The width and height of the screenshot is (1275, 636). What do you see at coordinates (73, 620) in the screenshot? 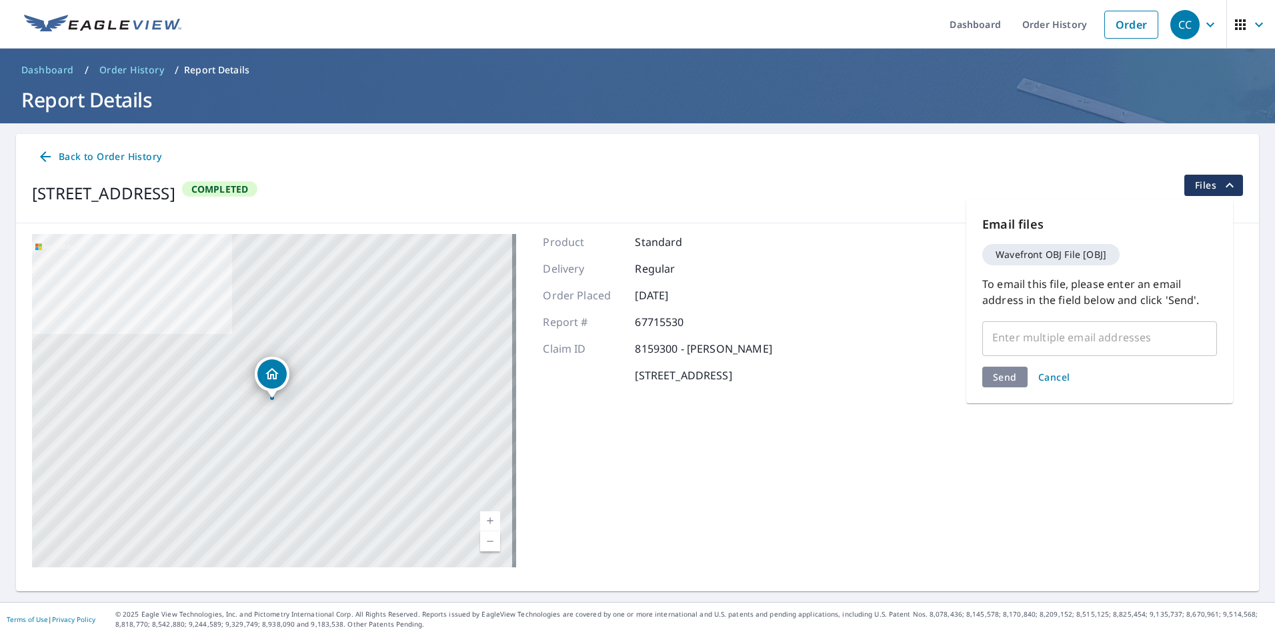
I see `a: Privacy Policy` at bounding box center [73, 620].